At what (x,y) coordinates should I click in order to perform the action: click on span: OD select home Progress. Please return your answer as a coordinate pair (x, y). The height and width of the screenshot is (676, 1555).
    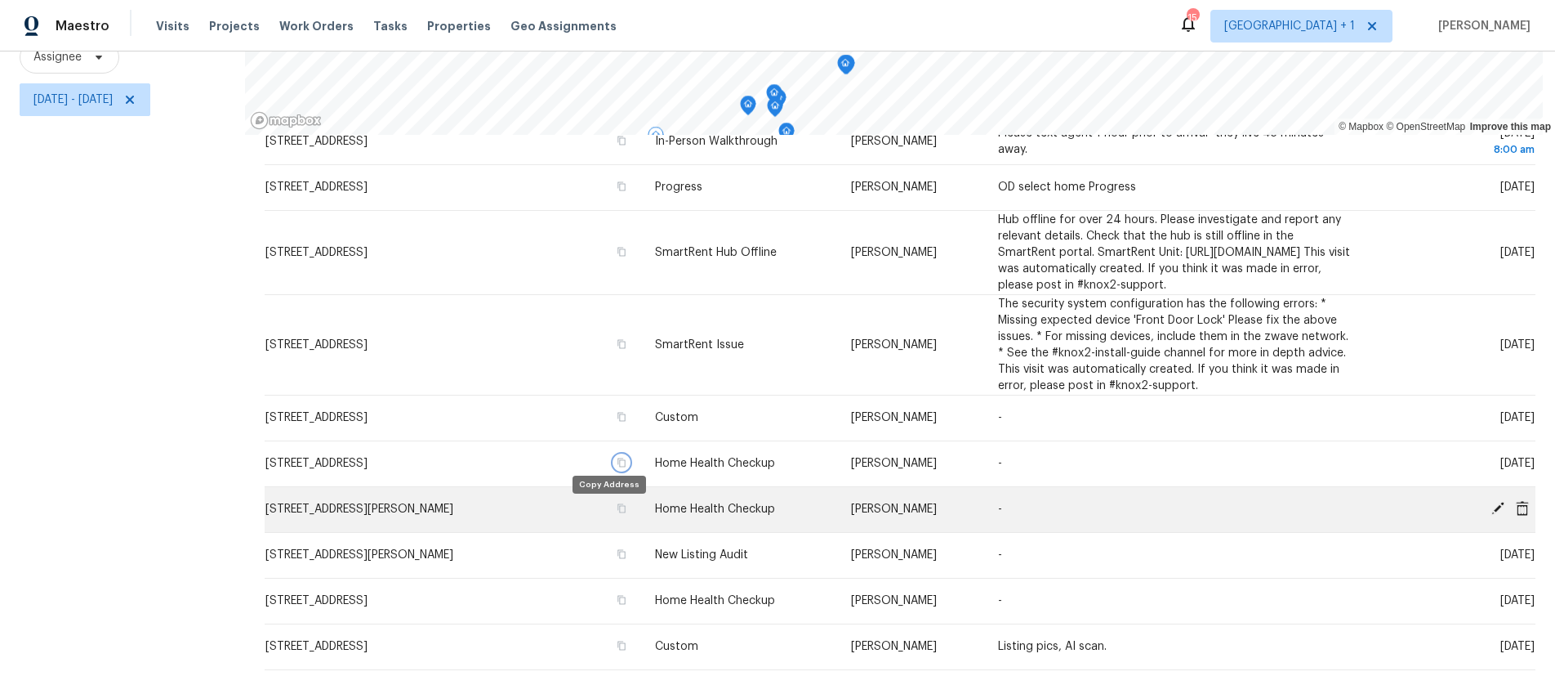
    Looking at the image, I should click on (1067, 187).